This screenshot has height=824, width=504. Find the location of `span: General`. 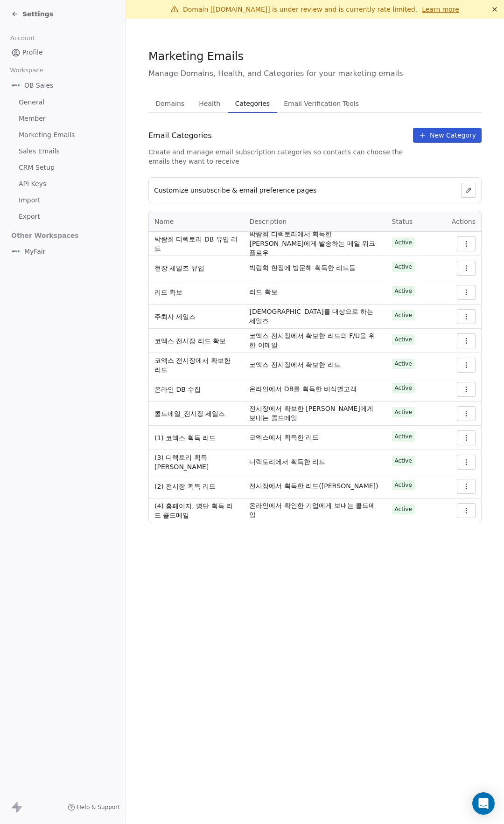

span: General is located at coordinates (31, 102).